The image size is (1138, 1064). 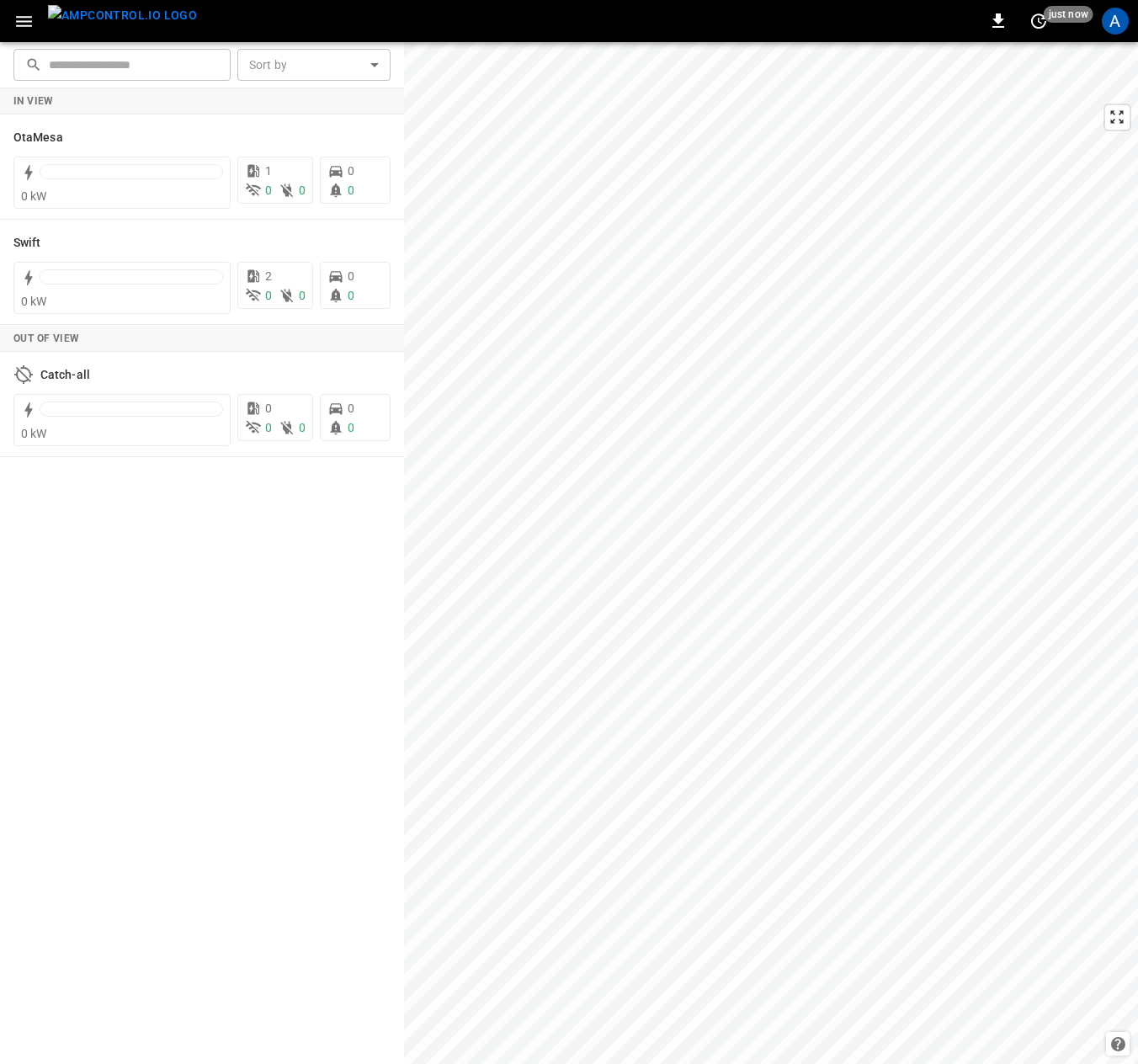 What do you see at coordinates (771, 553) in the screenshot?
I see `canvas: Map` at bounding box center [771, 553].